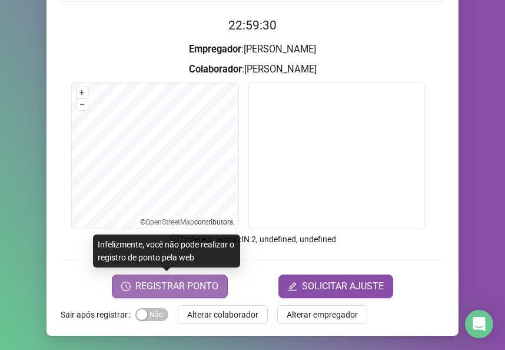  Describe the element at coordinates (336, 286) in the screenshot. I see `button: editSOLICITAR AJUSTE` at that location.